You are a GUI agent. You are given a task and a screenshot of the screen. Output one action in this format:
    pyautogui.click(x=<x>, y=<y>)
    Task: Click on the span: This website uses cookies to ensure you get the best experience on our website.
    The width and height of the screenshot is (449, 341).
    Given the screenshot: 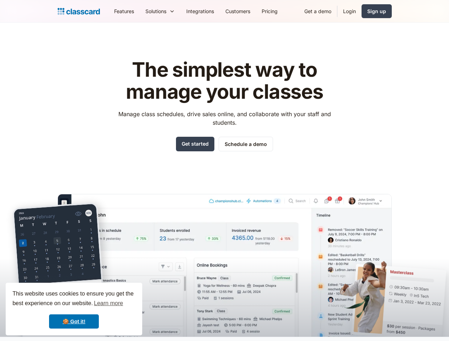 What is the action you would take?
    pyautogui.click(x=74, y=299)
    